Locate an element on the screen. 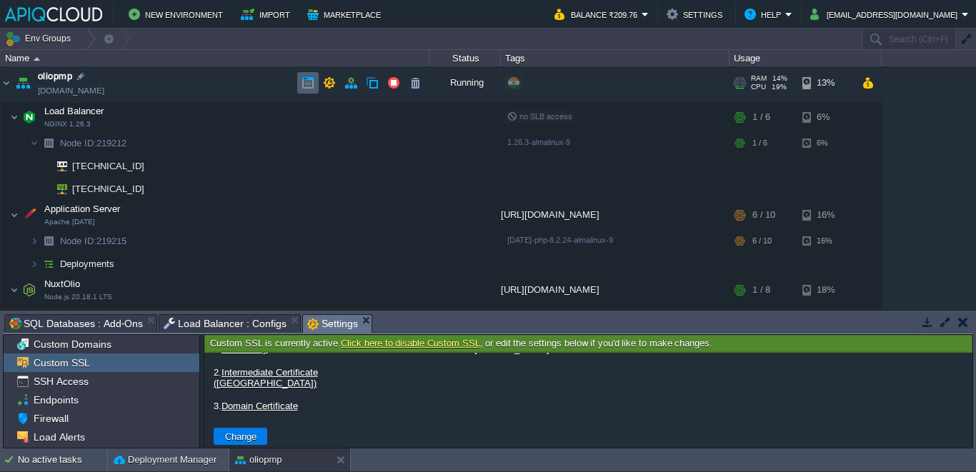  span: Endpoints is located at coordinates (56, 400).